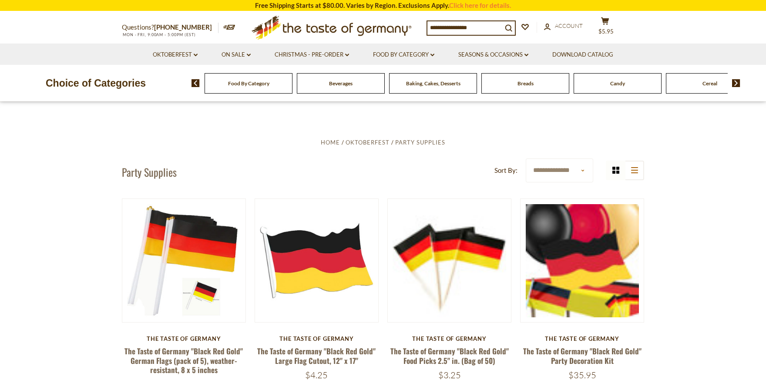 The height and width of the screenshot is (380, 766). I want to click on img: previous arrow, so click(196, 83).